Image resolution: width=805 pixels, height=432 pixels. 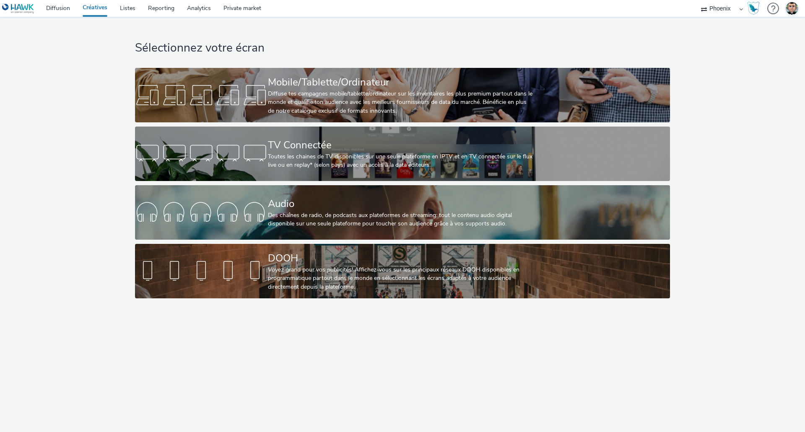 I want to click on div: Des chaînes de radio, de podcasts aux plateformes de streaming: tout le contenu audio digital dis..., so click(x=401, y=220).